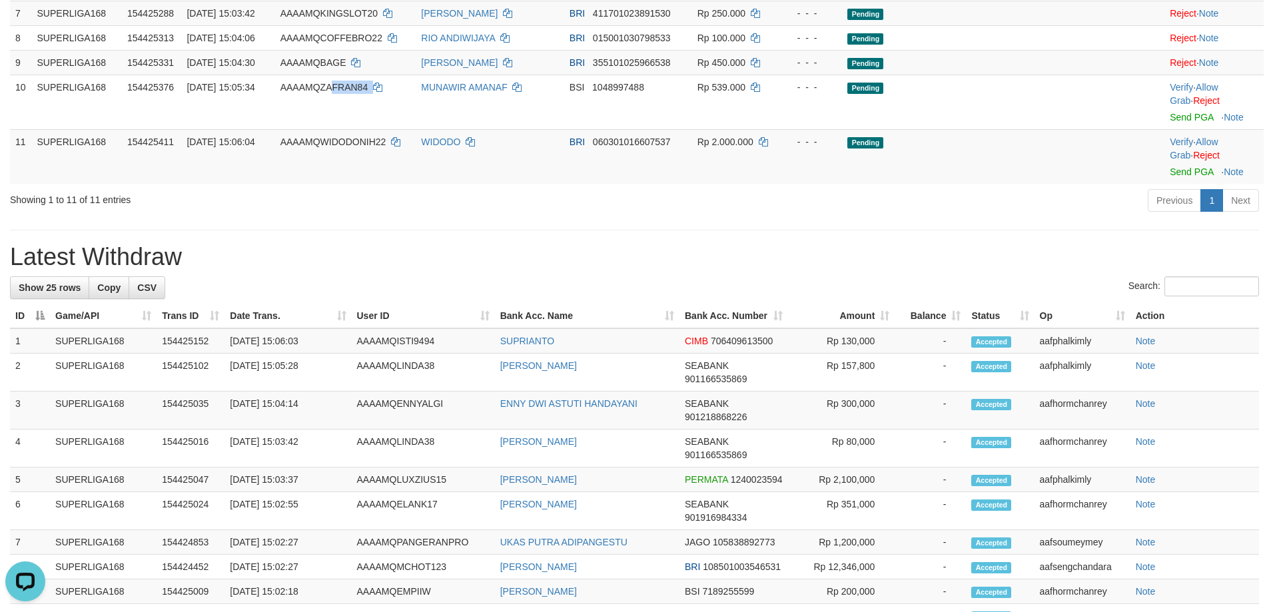 The image size is (1269, 612). What do you see at coordinates (632, 63) in the screenshot?
I see `span: Copy 355101025966538 to clipboard` at bounding box center [632, 63].